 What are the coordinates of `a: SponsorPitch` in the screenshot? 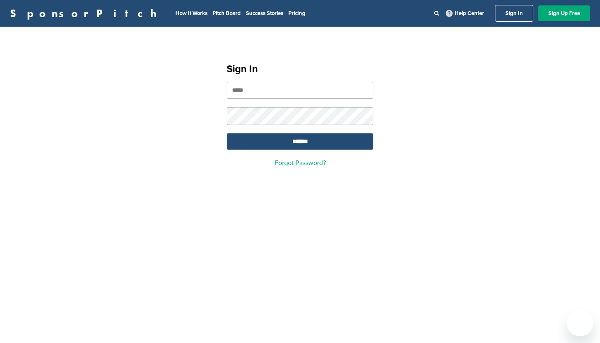 It's located at (86, 13).